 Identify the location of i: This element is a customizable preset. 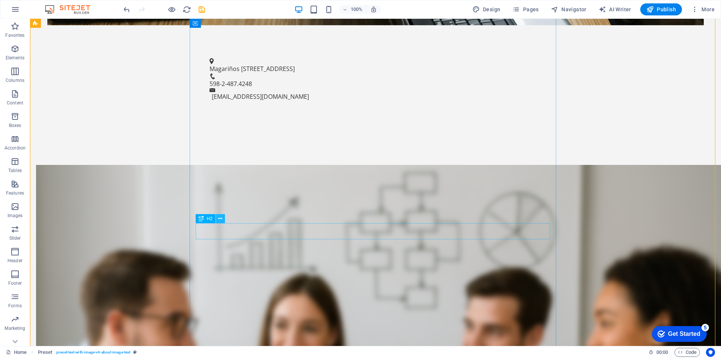
(135, 352).